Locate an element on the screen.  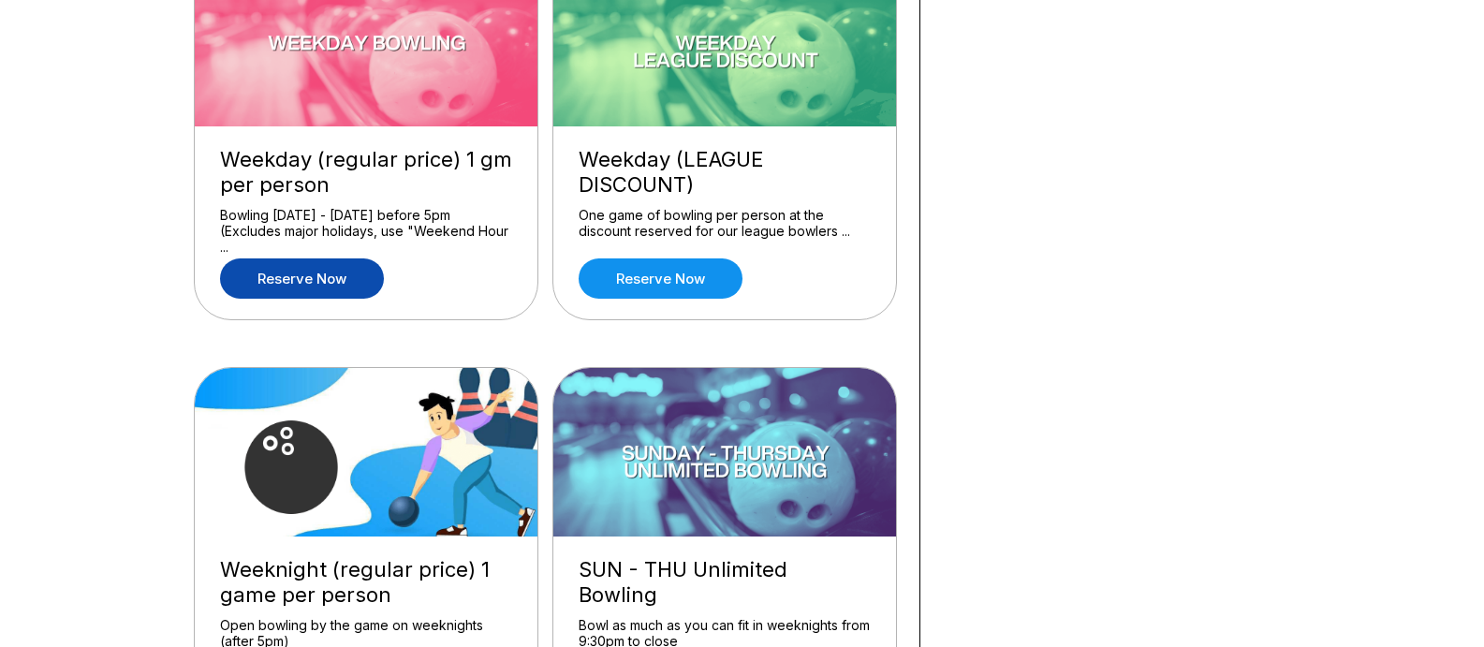
img: Weeknight (regular price) 1 game per person is located at coordinates (367, 452).